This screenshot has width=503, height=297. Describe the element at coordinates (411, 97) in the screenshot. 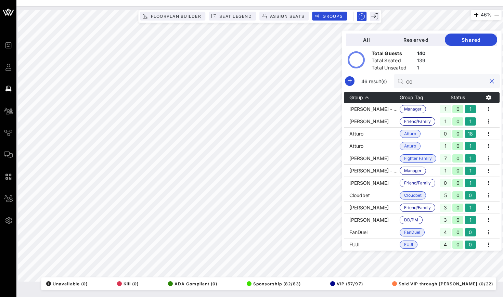

I see `span: Group Tag` at that location.